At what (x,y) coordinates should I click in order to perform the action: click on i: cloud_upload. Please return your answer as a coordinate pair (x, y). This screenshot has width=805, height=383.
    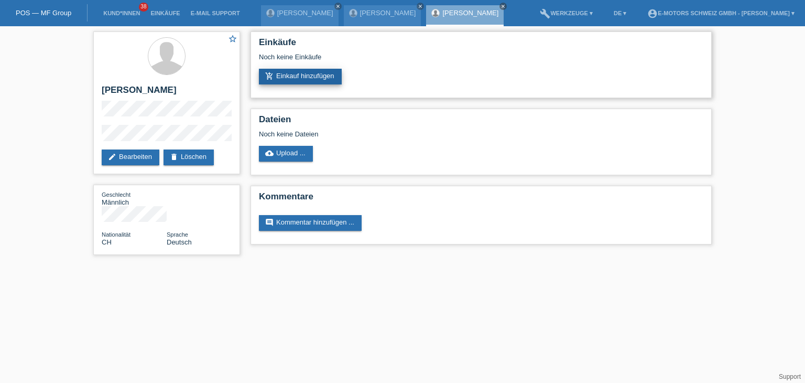
    Looking at the image, I should click on (269, 153).